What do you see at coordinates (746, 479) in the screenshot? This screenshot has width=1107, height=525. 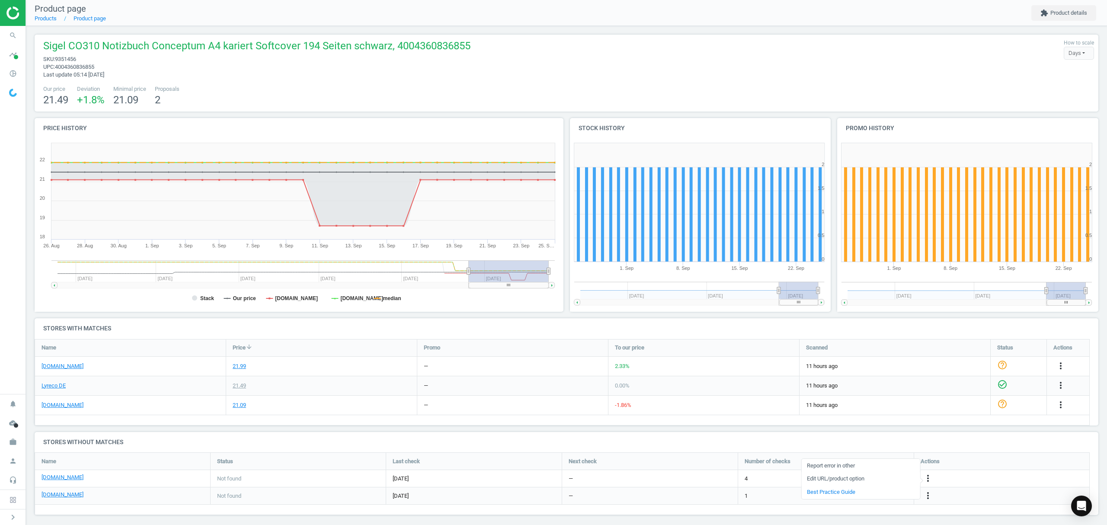 I see `span: 4` at bounding box center [746, 479].